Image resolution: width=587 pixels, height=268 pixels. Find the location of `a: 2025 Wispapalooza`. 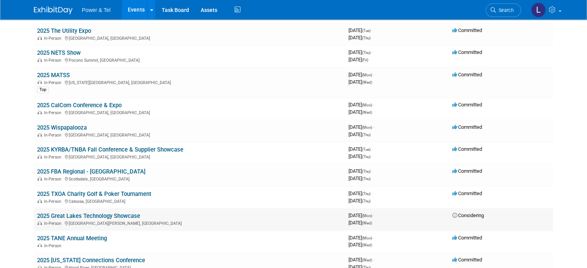

a: 2025 Wispapalooza is located at coordinates (62, 128).